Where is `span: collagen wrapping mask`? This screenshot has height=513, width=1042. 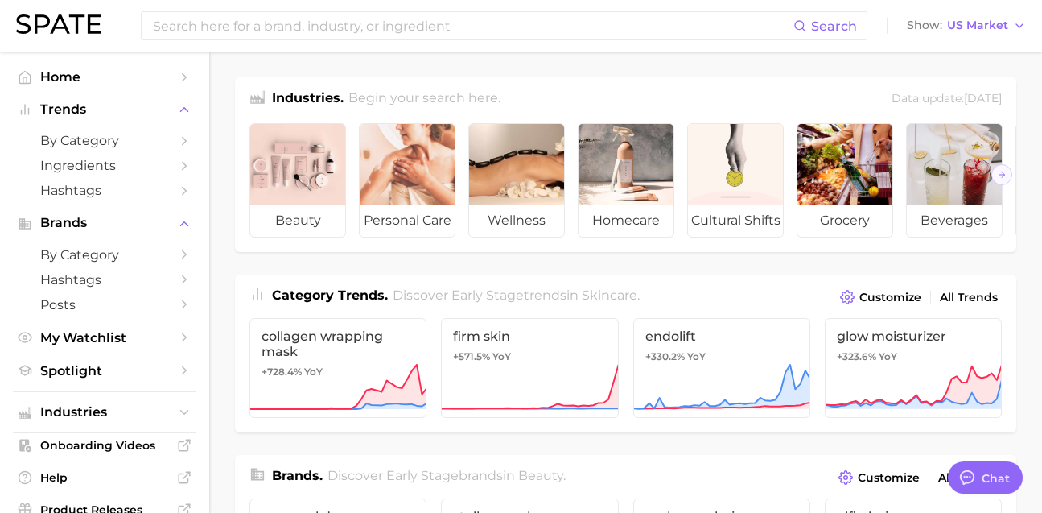 span: collagen wrapping mask is located at coordinates (338, 344).